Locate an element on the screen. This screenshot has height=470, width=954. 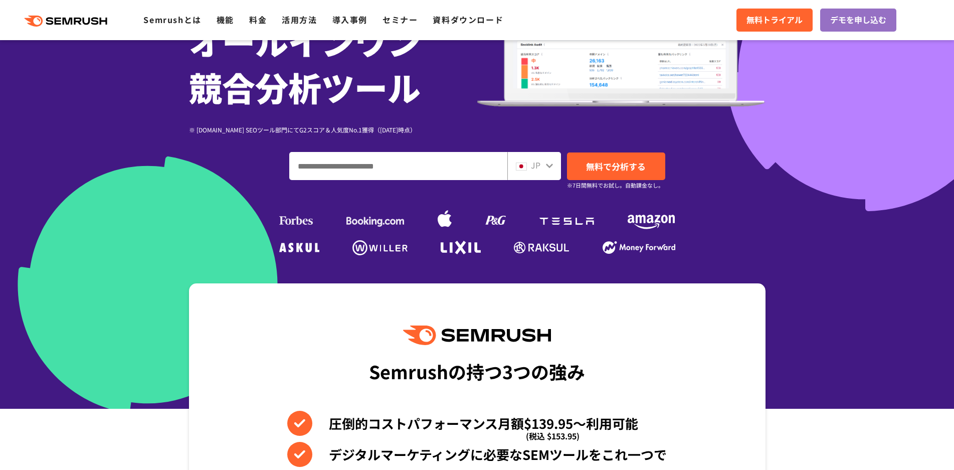
li: デジタルマーケティングに必要なSEMツールをこれ一つで is located at coordinates (477, 454).